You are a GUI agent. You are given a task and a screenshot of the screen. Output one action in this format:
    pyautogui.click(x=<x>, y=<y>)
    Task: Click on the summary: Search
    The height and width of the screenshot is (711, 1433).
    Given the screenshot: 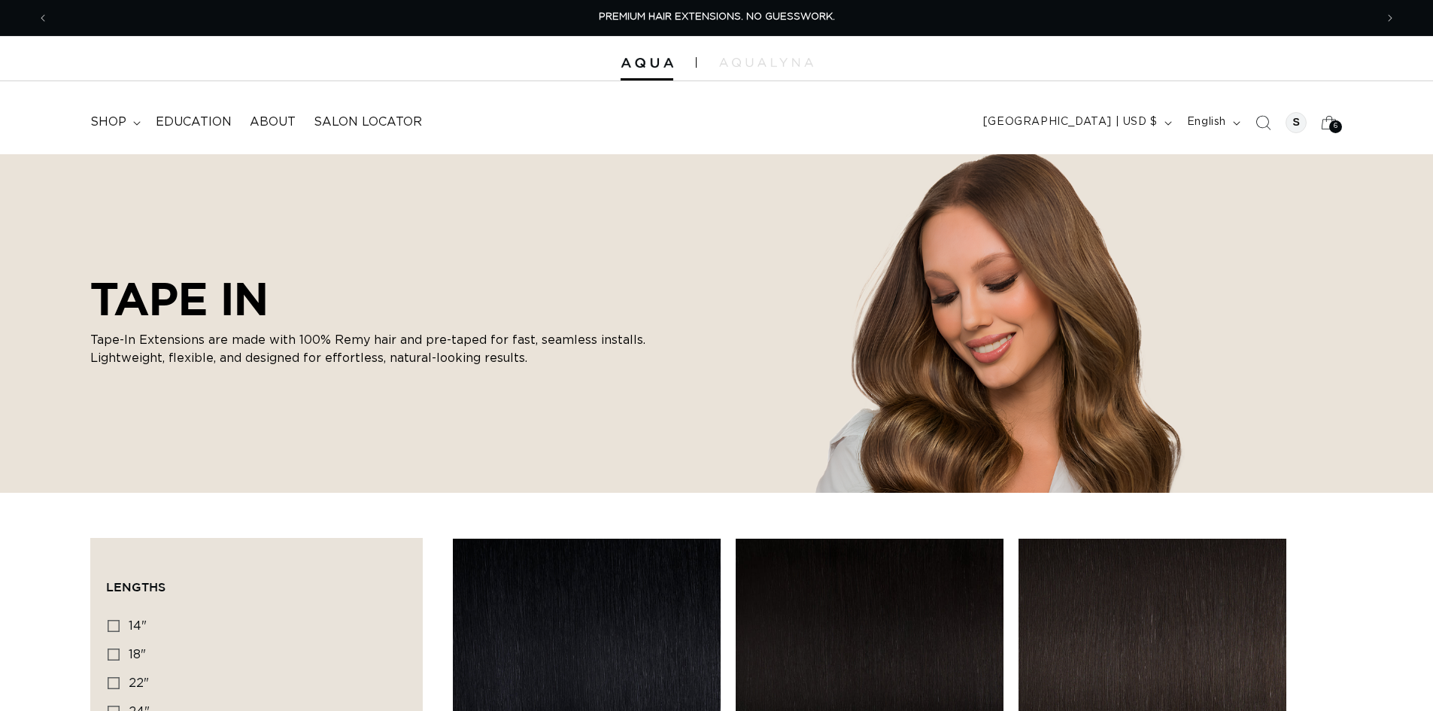 What is the action you would take?
    pyautogui.click(x=1263, y=123)
    